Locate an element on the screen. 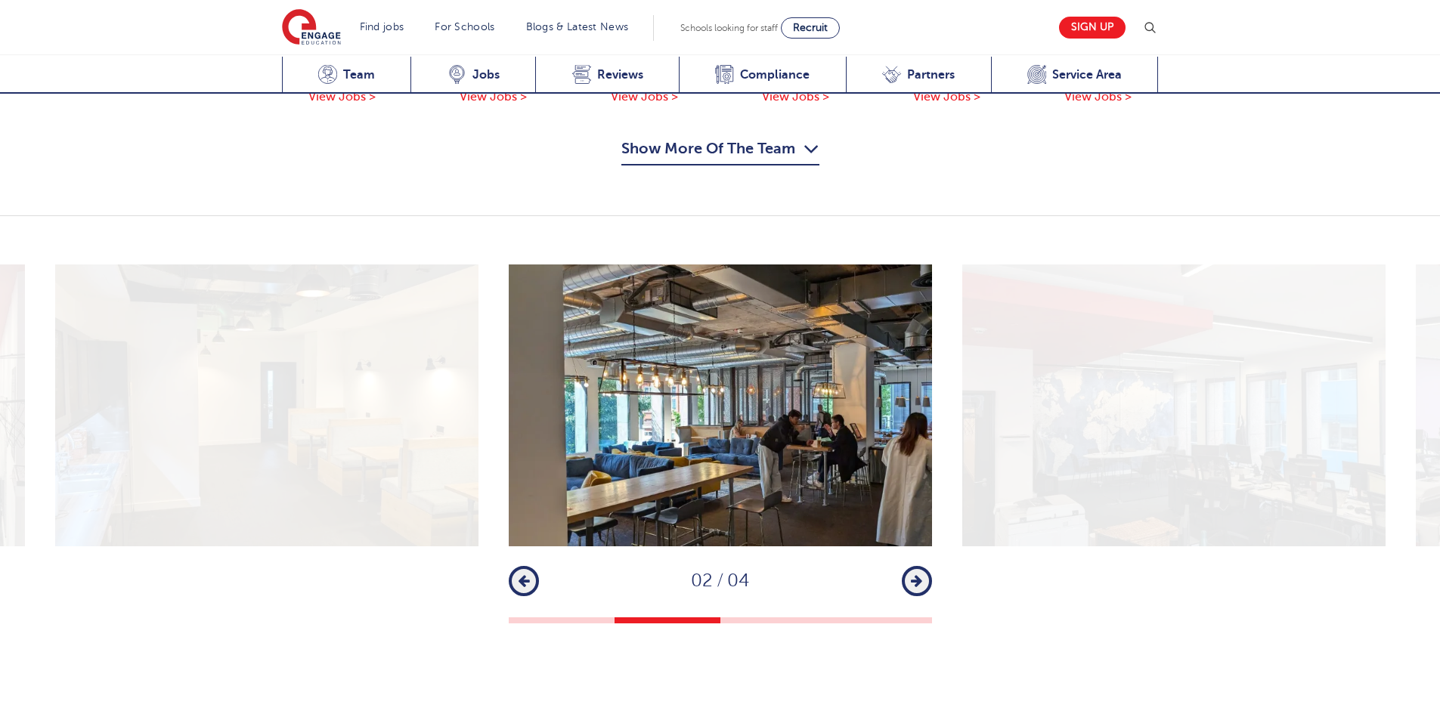 The height and width of the screenshot is (714, 1440). span: 04 is located at coordinates (738, 580).